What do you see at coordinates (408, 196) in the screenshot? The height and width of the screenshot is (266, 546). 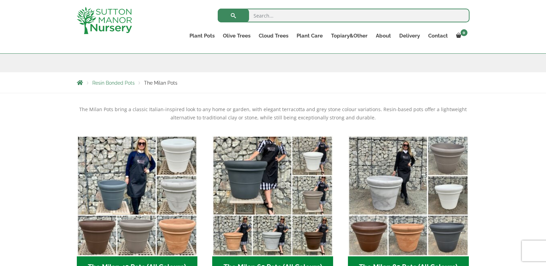 I see `img: The Milan 85 Pots (All Colours)` at bounding box center [408, 196].